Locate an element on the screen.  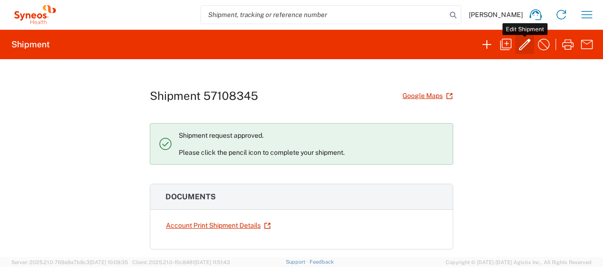
h1: Shipment 57108345 is located at coordinates (204, 96).